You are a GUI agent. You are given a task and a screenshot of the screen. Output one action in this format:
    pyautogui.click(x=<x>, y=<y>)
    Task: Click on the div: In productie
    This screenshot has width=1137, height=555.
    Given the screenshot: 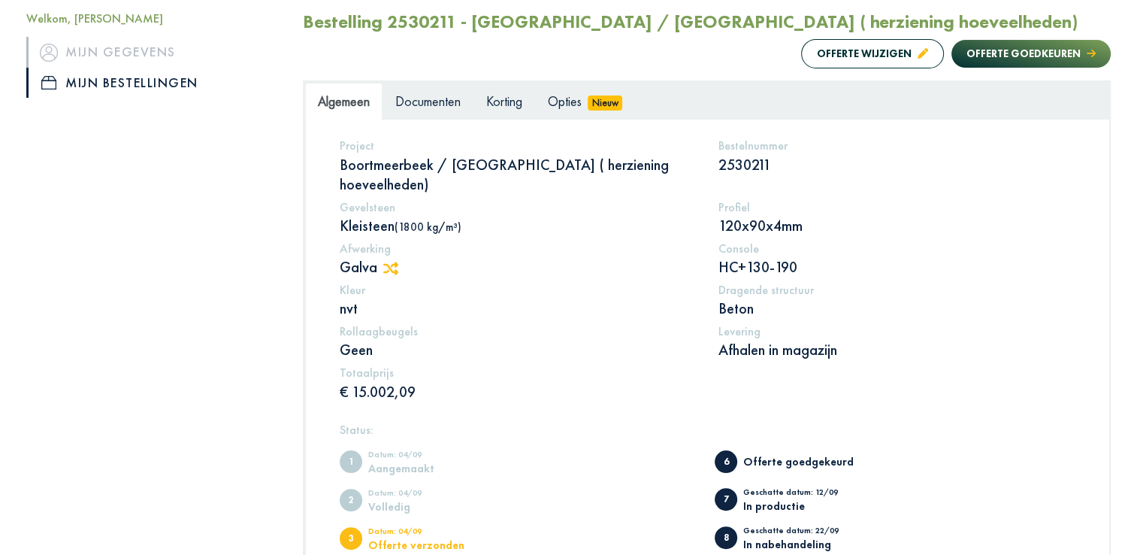 What is the action you would take?
    pyautogui.click(x=805, y=505)
    